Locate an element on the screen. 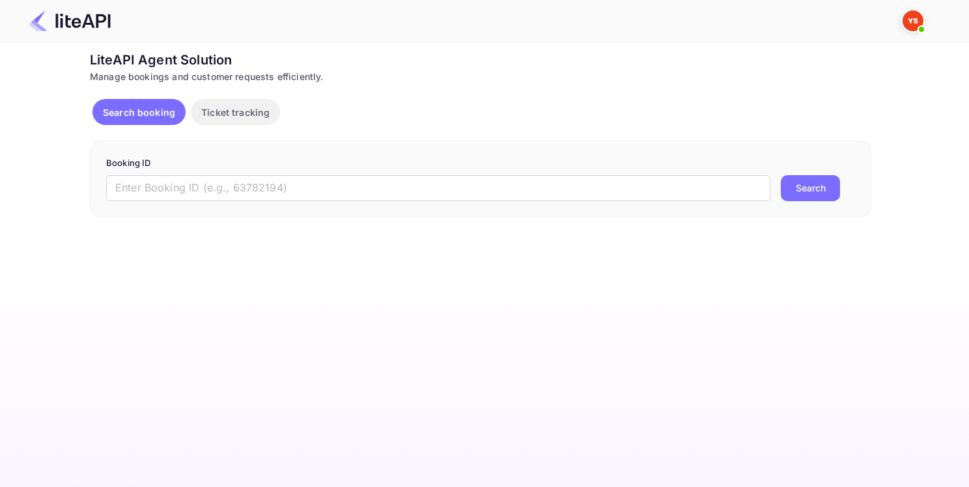  img: LiteAPI Logo is located at coordinates (70, 21).